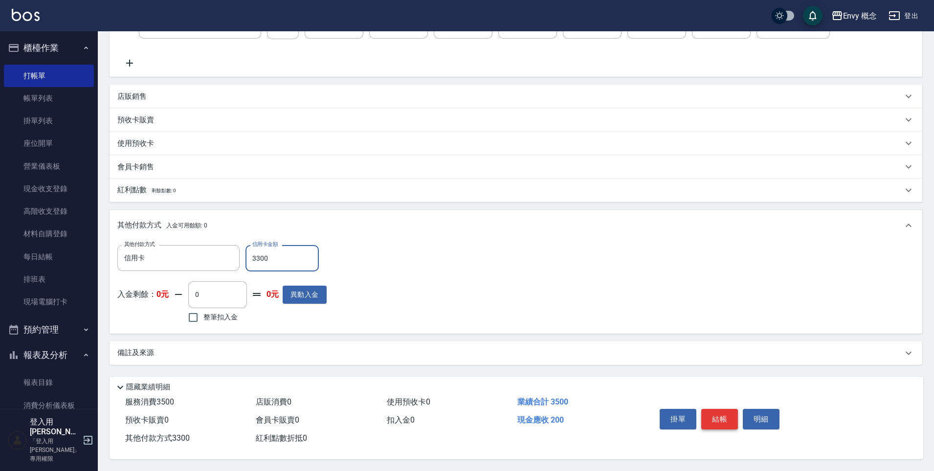 Image resolution: width=934 pixels, height=471 pixels. What do you see at coordinates (148, 387) in the screenshot?
I see `p: 隱藏業績明細` at bounding box center [148, 387].